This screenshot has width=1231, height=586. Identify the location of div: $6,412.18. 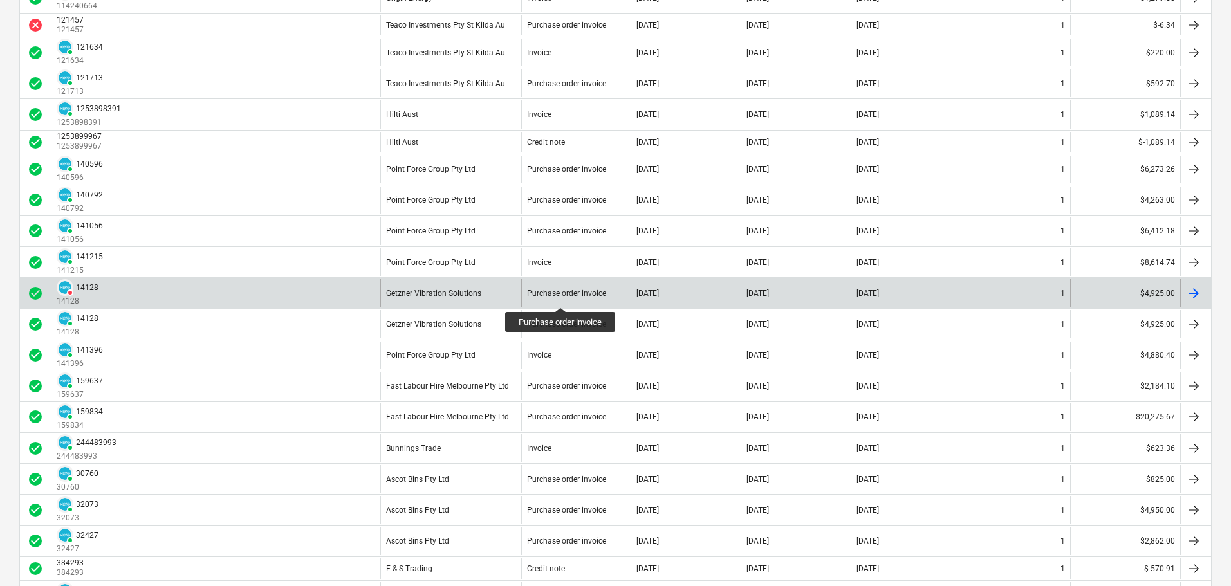
(1125, 231).